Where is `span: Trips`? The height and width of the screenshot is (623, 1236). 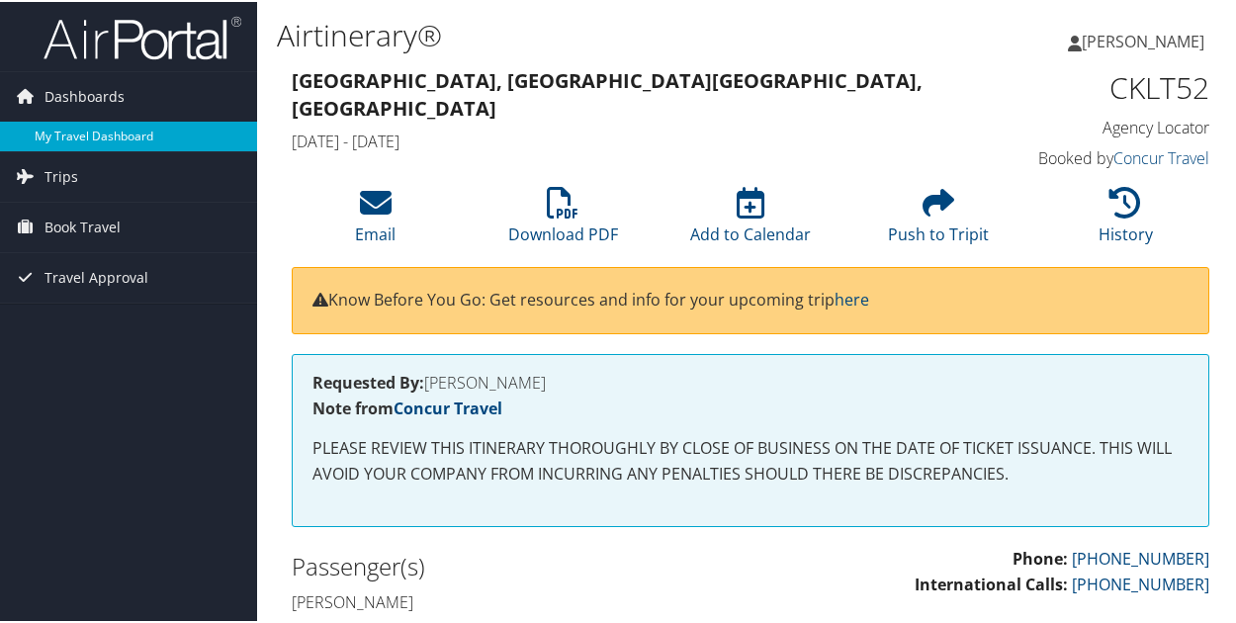
span: Trips is located at coordinates (61, 175).